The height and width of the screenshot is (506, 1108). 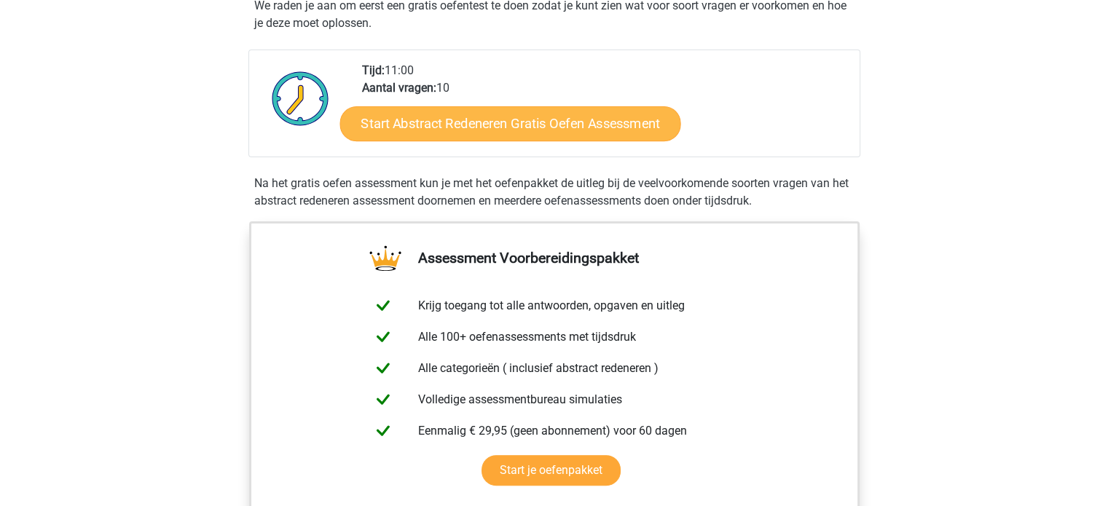 I want to click on img: Klok, so click(x=300, y=98).